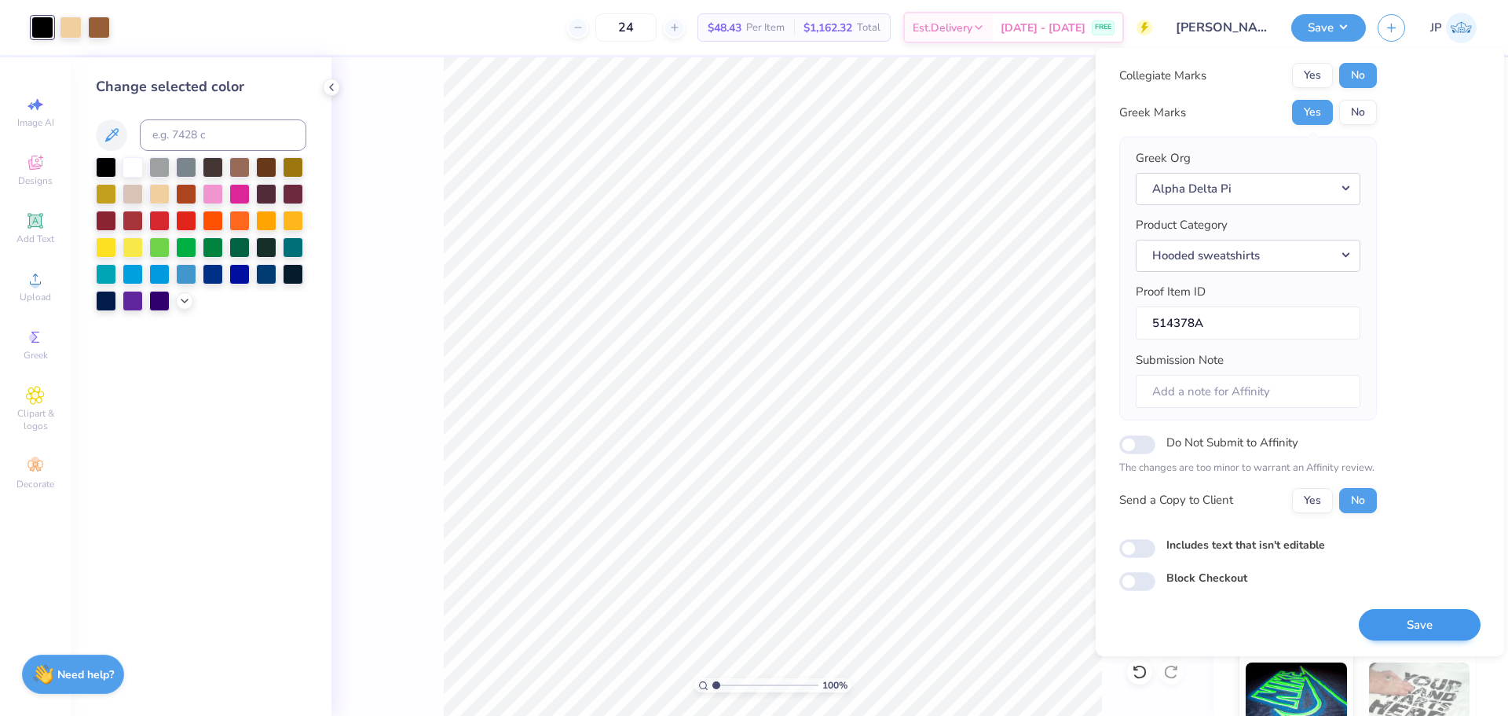 This screenshot has height=716, width=1508. I want to click on button: Alpha Delta Pi, so click(1248, 189).